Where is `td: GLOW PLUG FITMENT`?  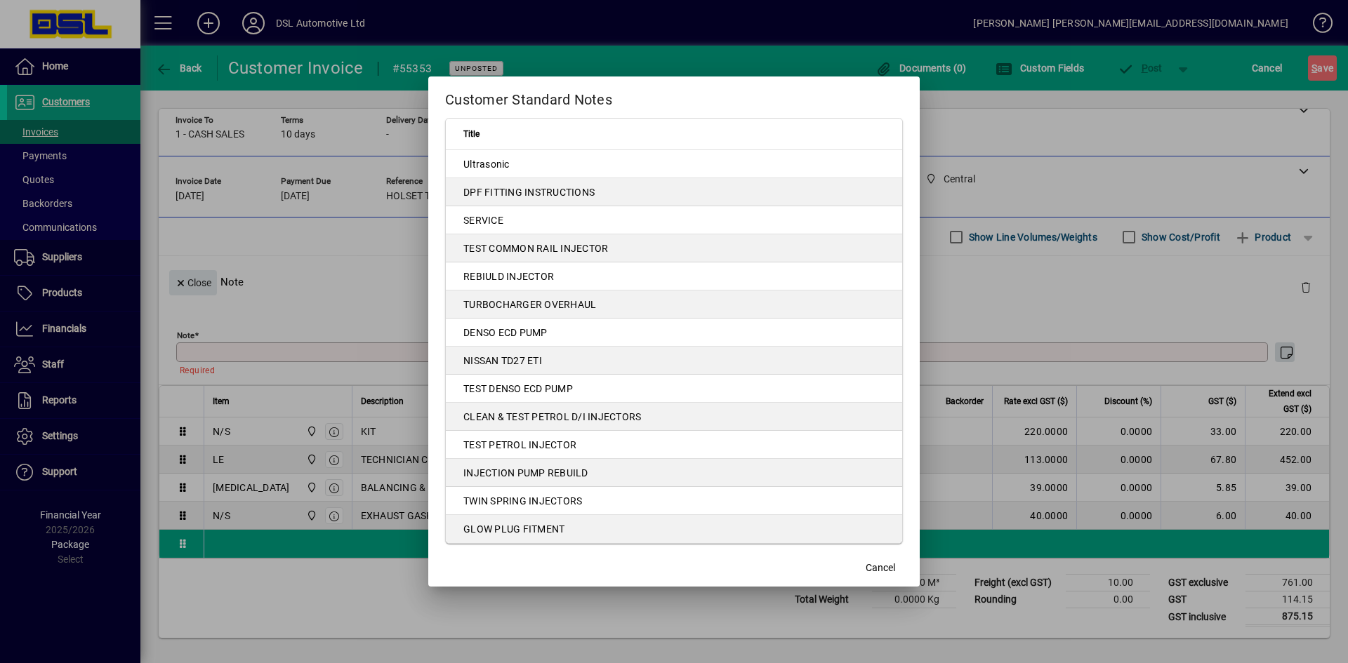
td: GLOW PLUG FITMENT is located at coordinates (674, 529).